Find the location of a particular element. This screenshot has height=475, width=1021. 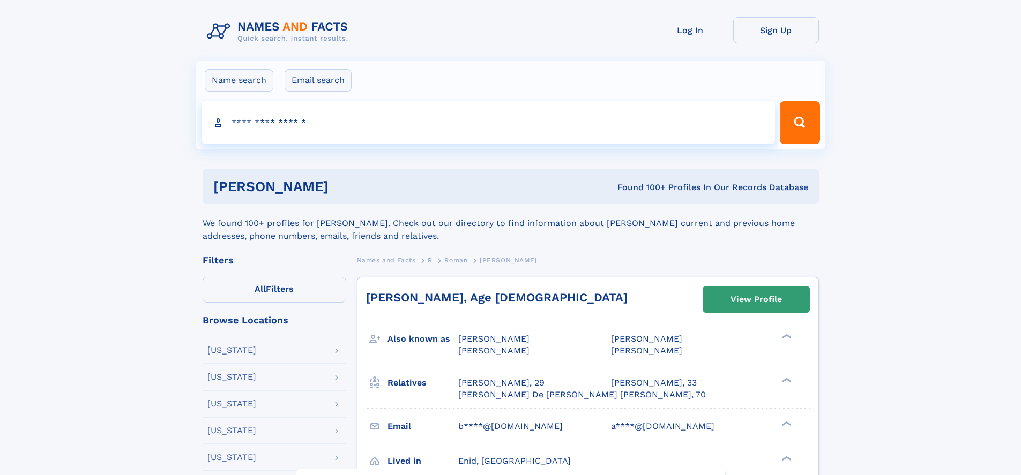

button: Search Button is located at coordinates (800, 123).